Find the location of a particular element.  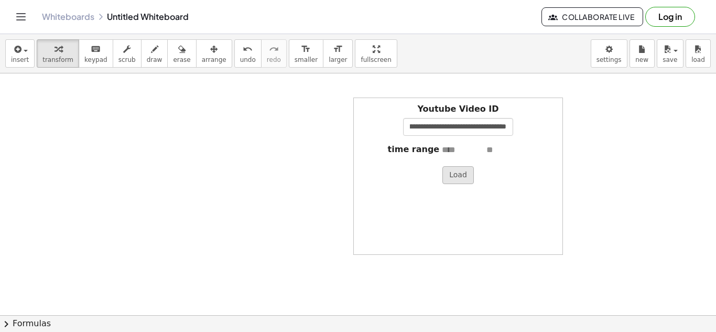

button: draw is located at coordinates (155, 53).